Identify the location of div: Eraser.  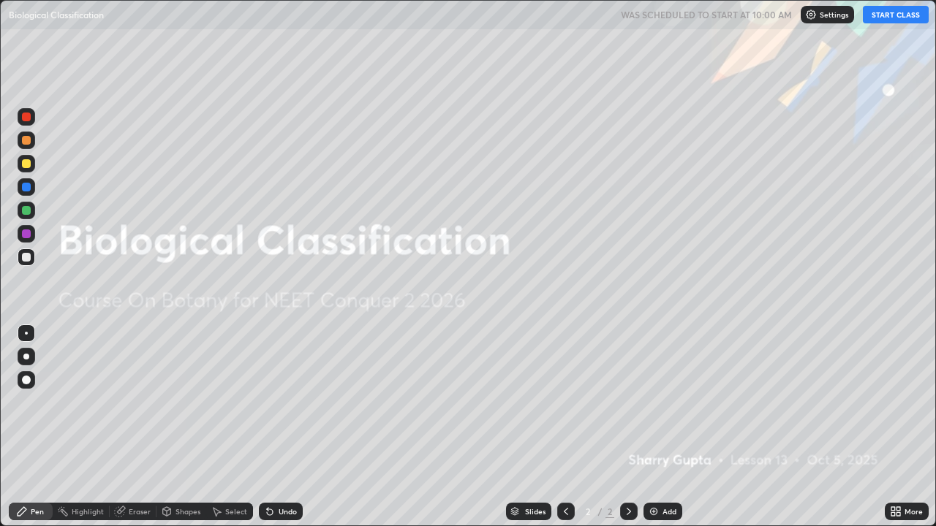
(140, 512).